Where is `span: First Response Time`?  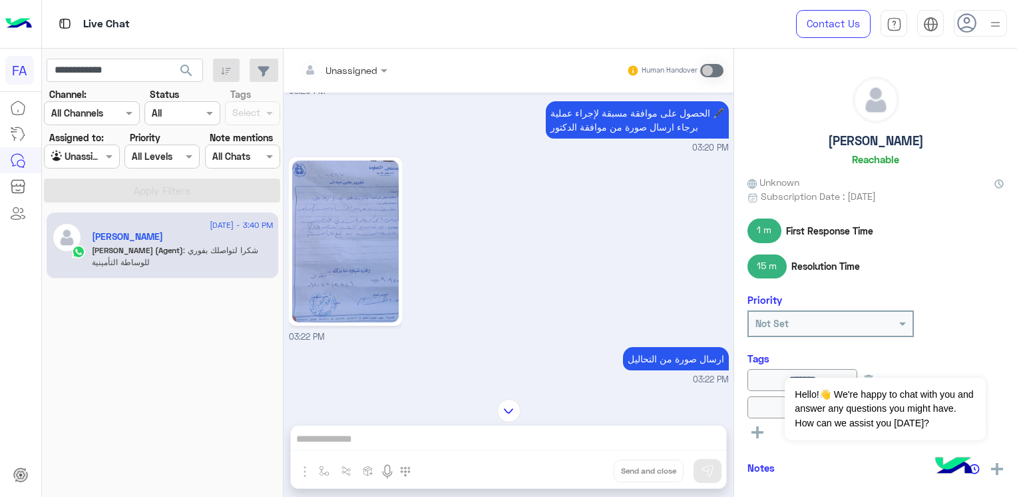
span: First Response Time is located at coordinates (829, 230).